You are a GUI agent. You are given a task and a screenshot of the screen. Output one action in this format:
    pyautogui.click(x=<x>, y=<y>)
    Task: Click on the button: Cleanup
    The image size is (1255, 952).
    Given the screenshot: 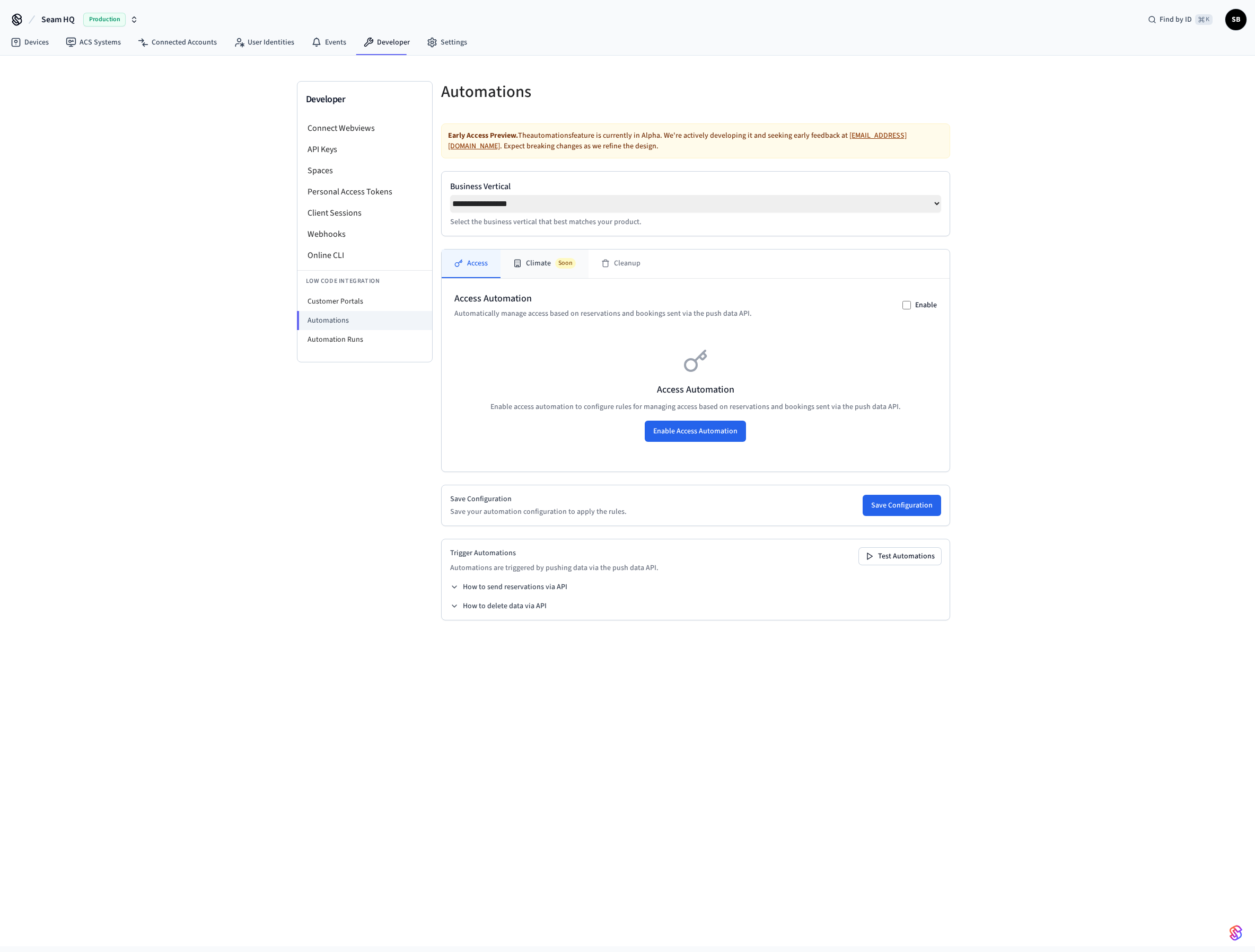 What is the action you would take?
    pyautogui.click(x=620, y=264)
    